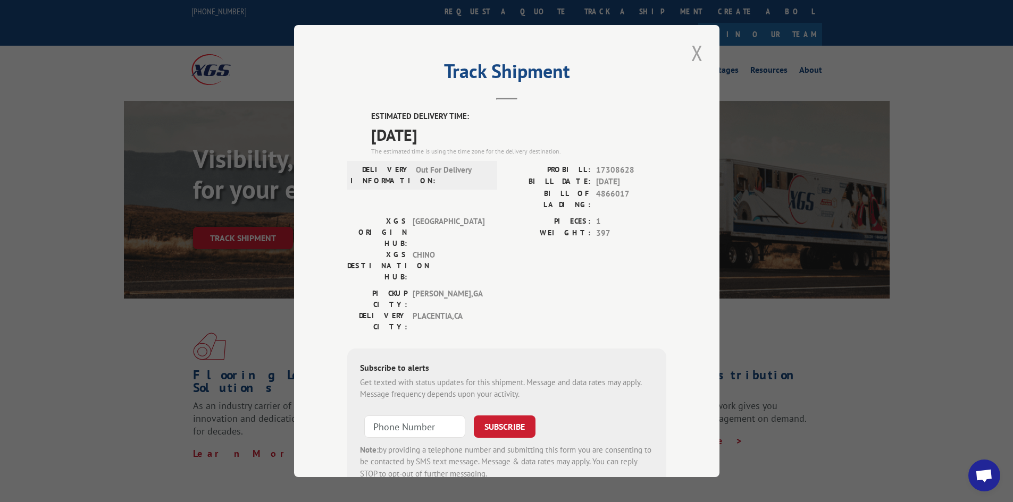 This screenshot has height=502, width=1013. Describe the element at coordinates (507, 463) in the screenshot. I see `div: by providing a telephone number and submitting this form you are consenting to be contacted by SM...` at that location.